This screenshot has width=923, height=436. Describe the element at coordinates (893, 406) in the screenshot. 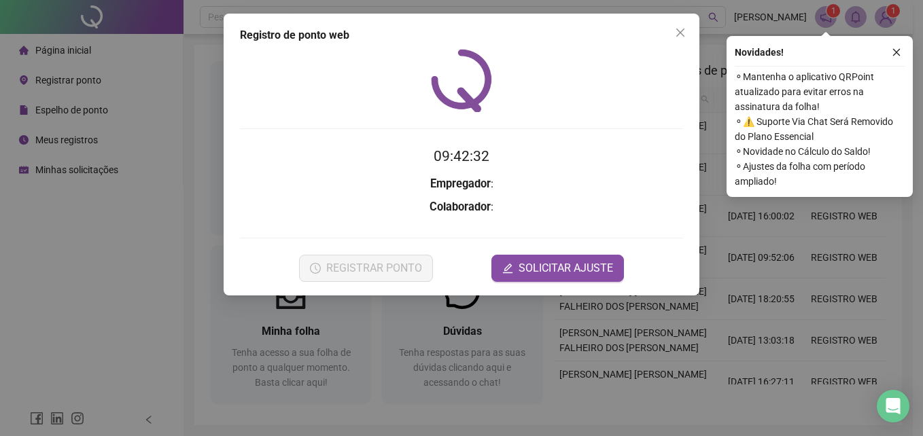

I see `div: Open Intercom Messenger` at that location.